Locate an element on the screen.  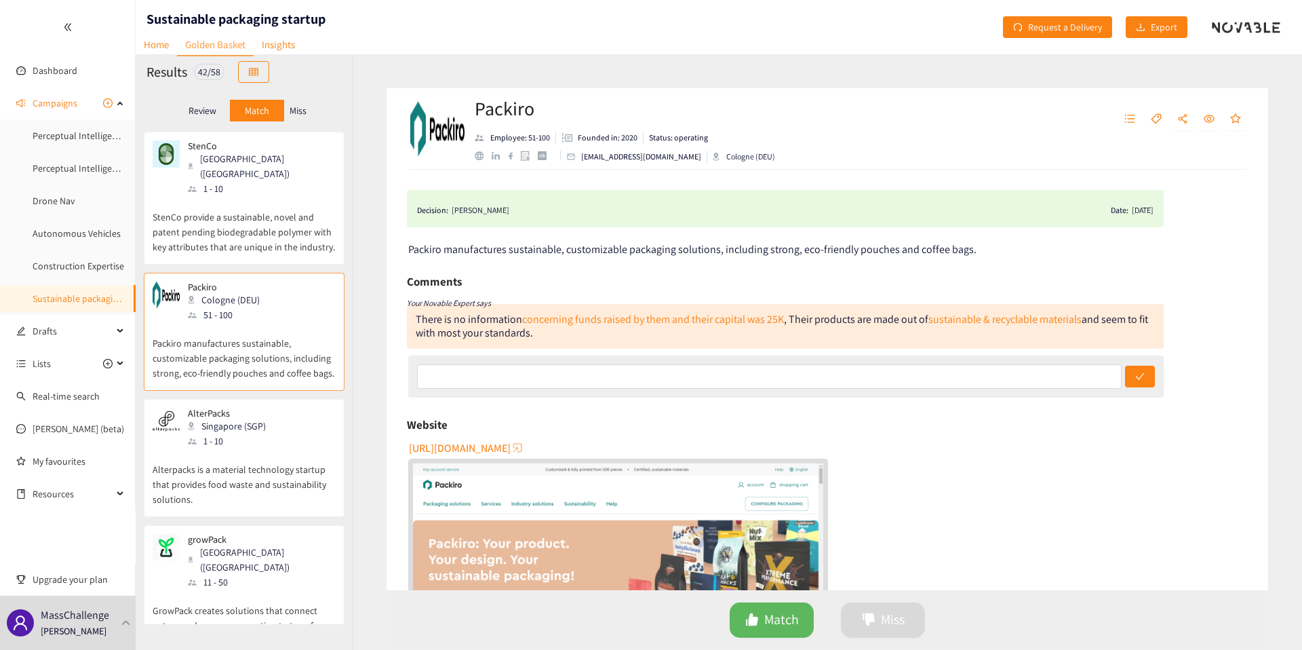
span: check is located at coordinates (1140, 377).